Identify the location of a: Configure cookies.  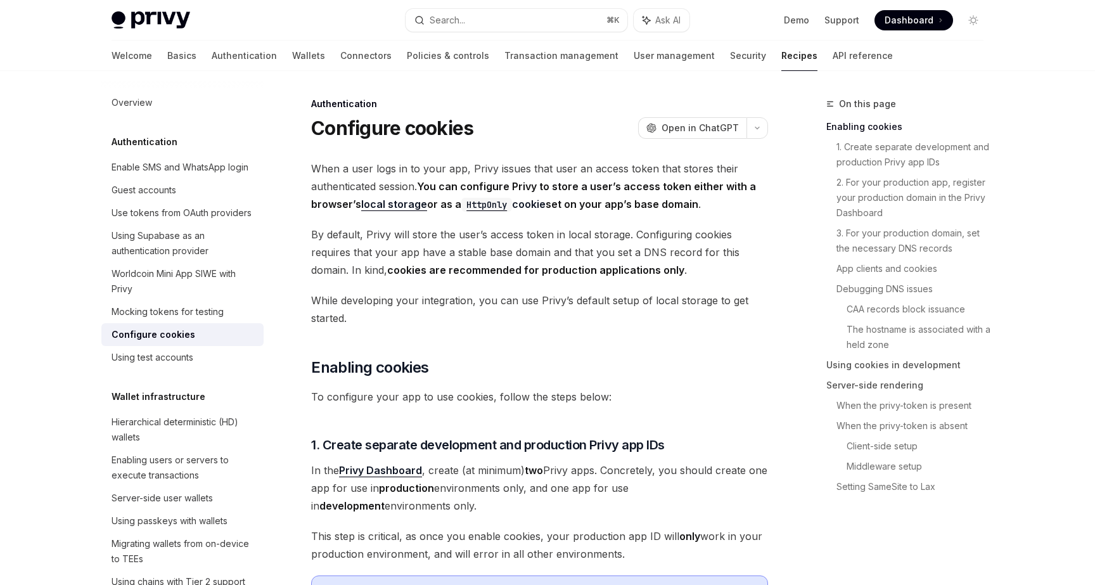
(182, 334).